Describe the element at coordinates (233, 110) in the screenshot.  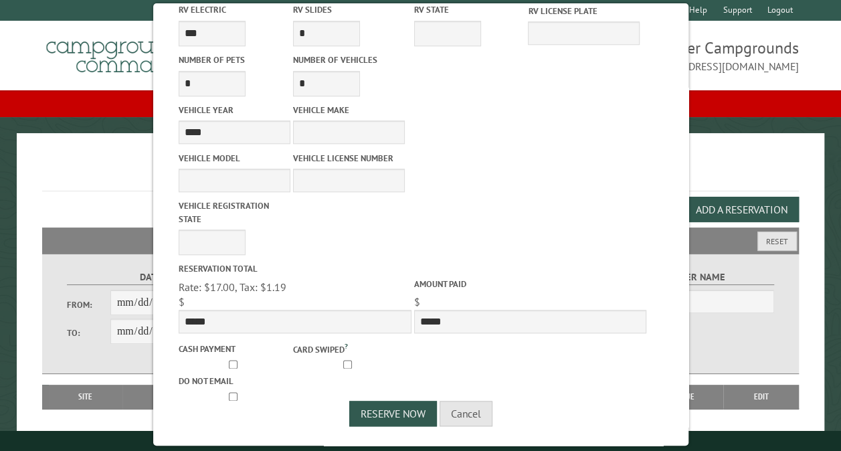
I see `label: Vehicle Year` at that location.